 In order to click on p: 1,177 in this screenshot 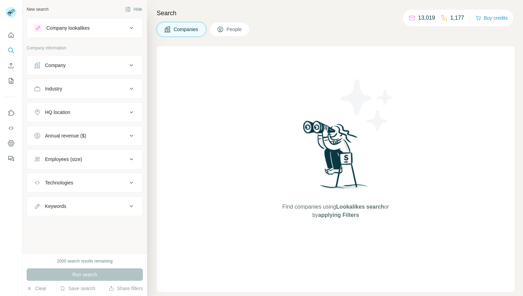, I will do `click(457, 18)`.